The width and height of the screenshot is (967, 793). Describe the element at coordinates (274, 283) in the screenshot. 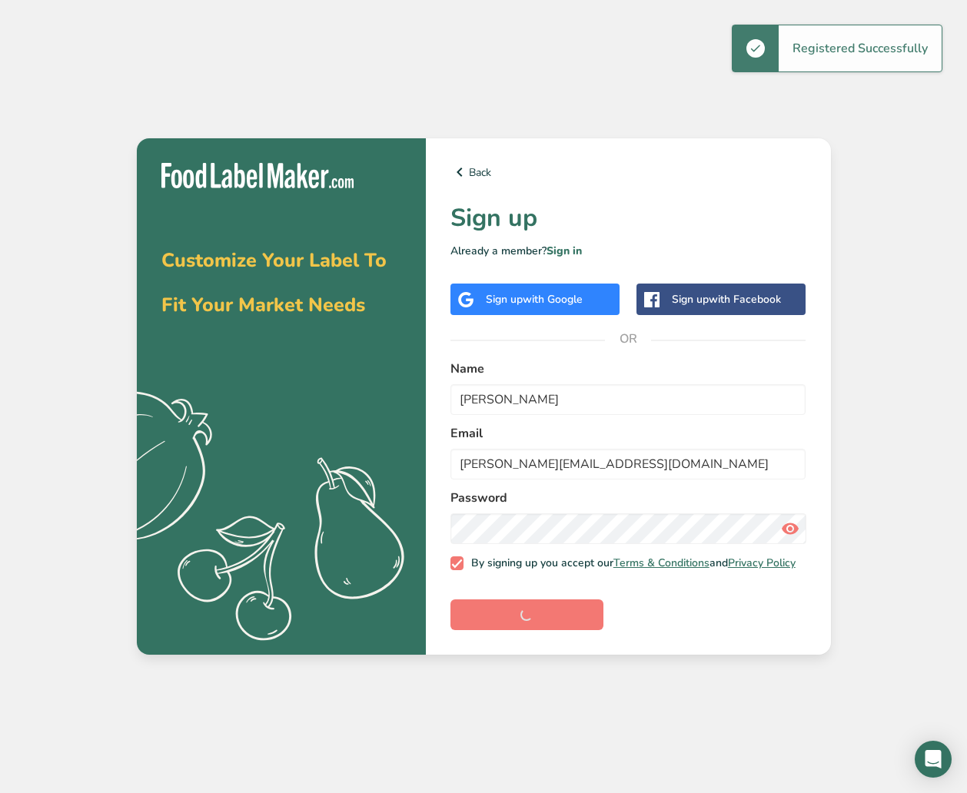

I see `span: Customize Your Label To Fit Your Market Needs` at that location.